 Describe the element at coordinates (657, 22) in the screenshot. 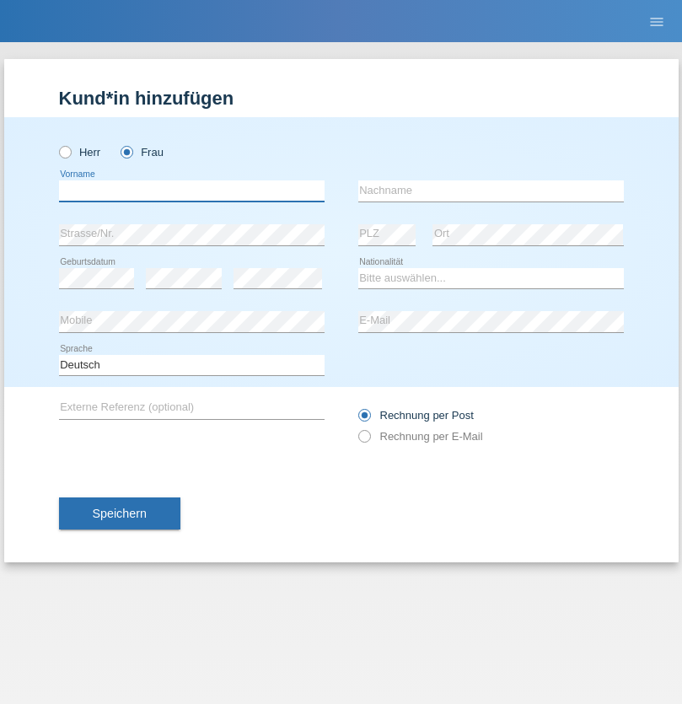

I see `i: menu` at that location.